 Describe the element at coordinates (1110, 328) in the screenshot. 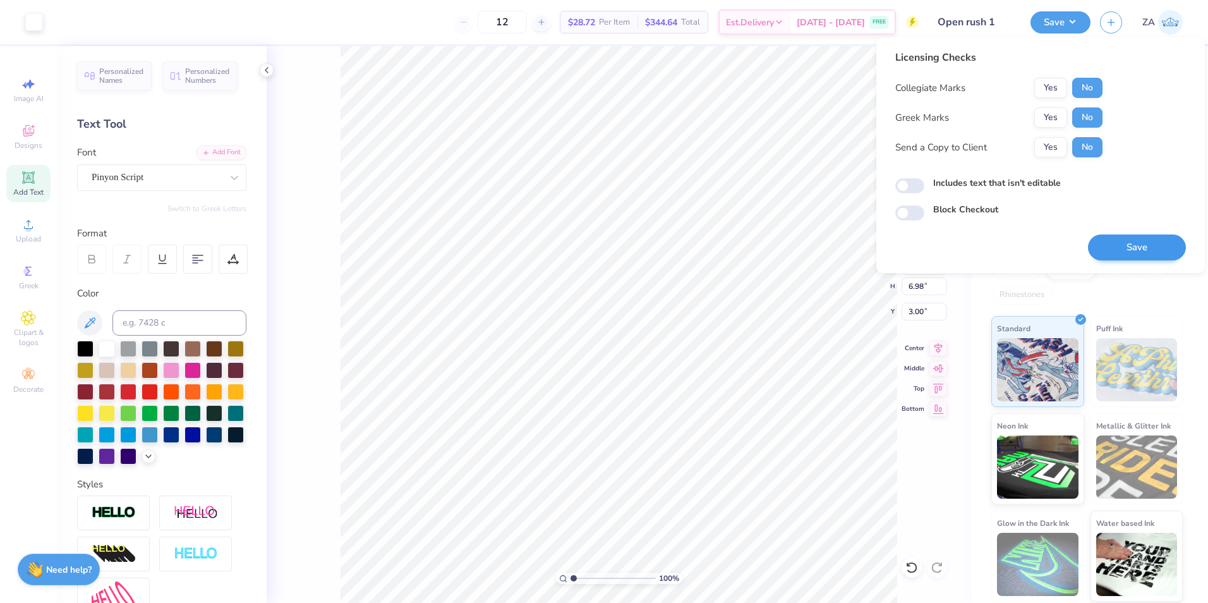

I see `span: Puff Ink` at that location.